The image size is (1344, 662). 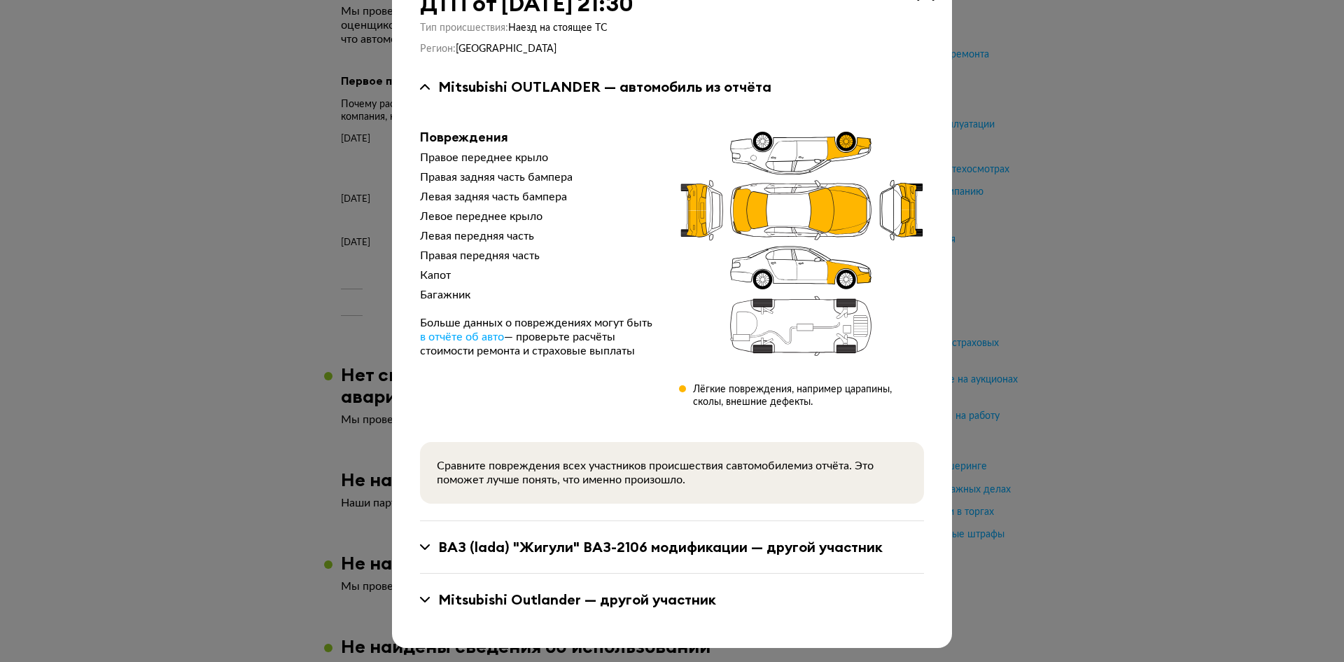 I want to click on div: Правое переднее крыло, so click(x=538, y=158).